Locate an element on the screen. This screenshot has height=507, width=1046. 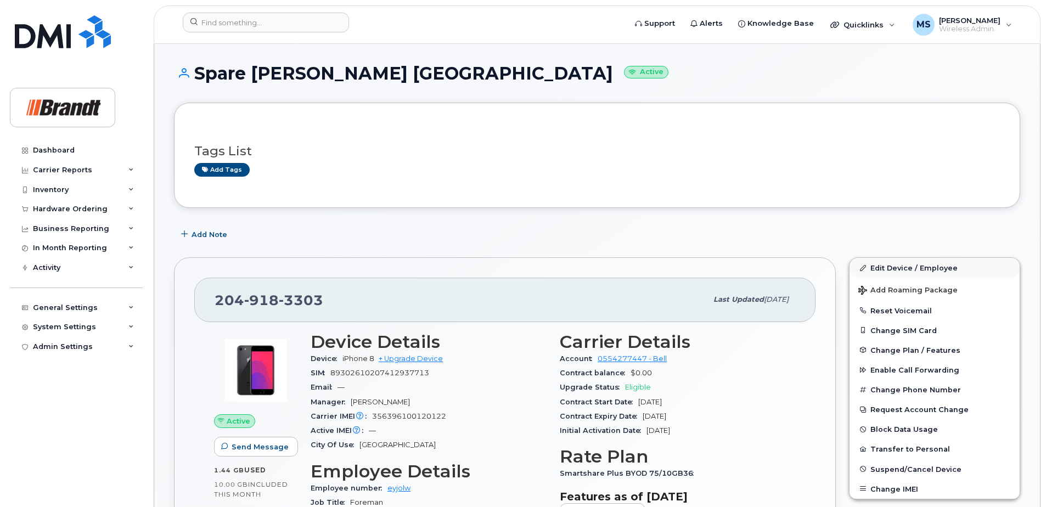
span: Add Note is located at coordinates (209, 234).